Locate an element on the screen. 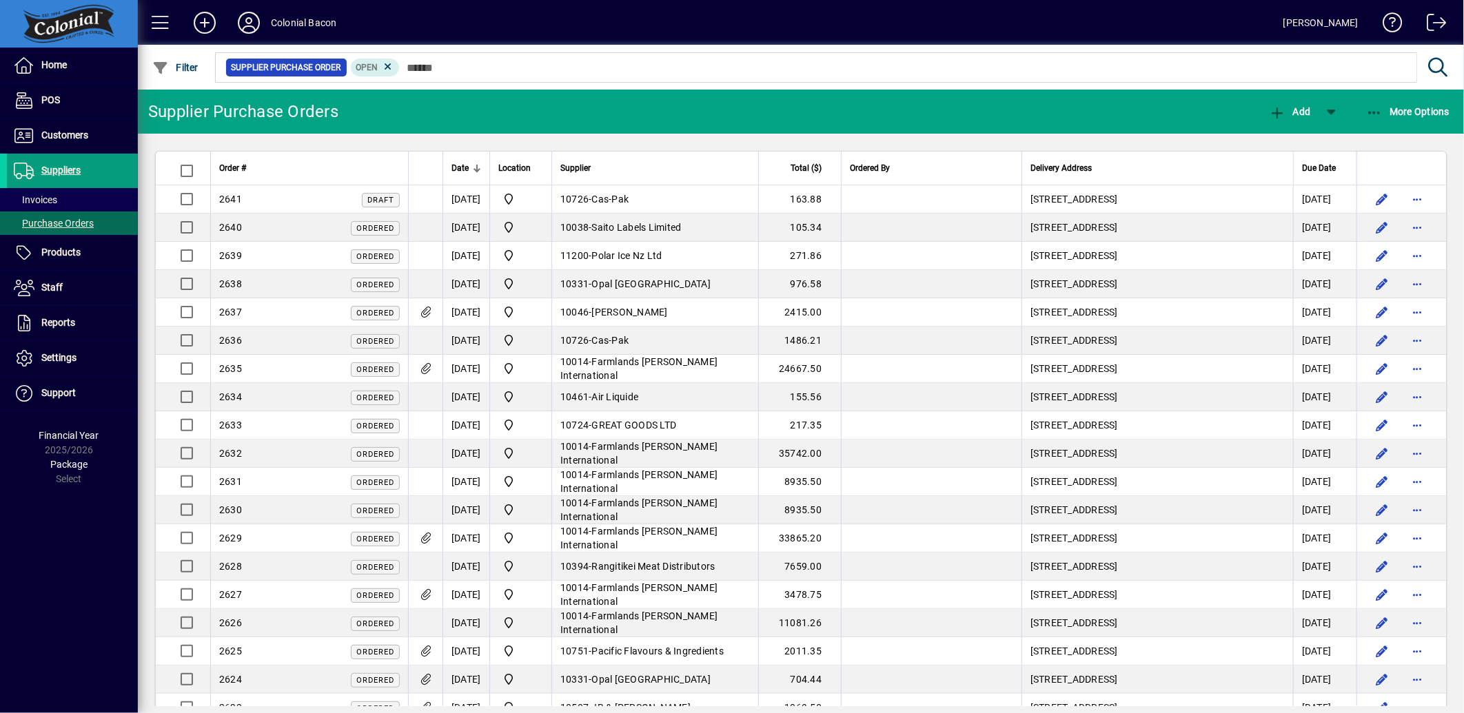 This screenshot has width=1464, height=713. span: 10014 is located at coordinates (574, 616).